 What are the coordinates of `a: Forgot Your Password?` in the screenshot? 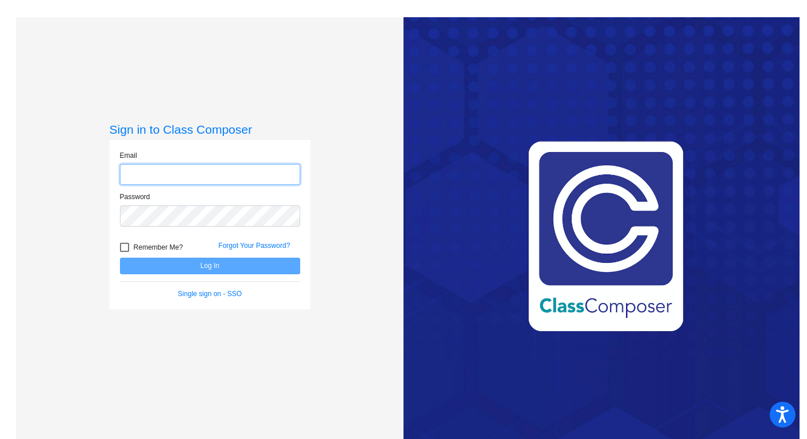 It's located at (254, 246).